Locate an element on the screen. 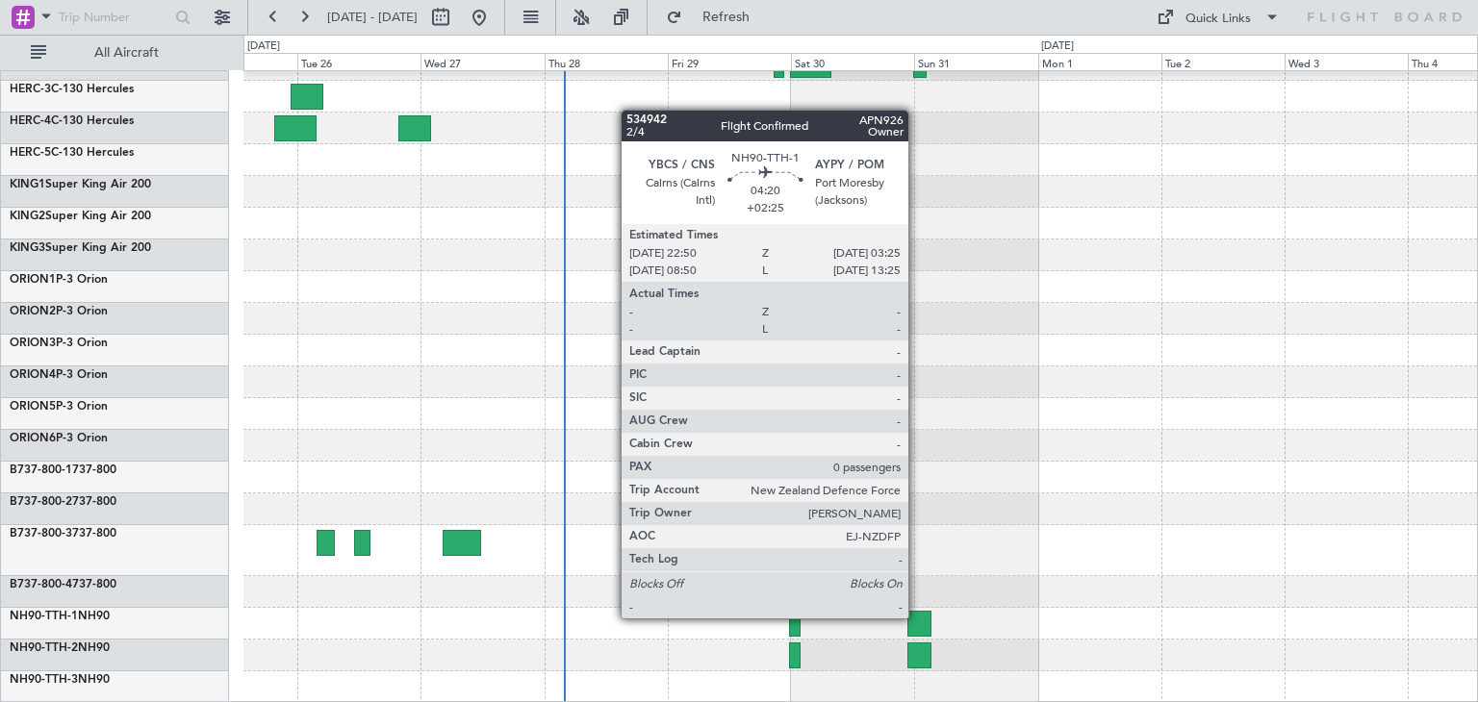 This screenshot has height=702, width=1478. input: Trip Number is located at coordinates (114, 17).